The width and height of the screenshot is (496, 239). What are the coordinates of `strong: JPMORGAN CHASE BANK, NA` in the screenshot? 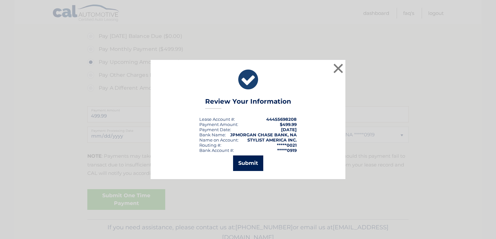 It's located at (263, 135).